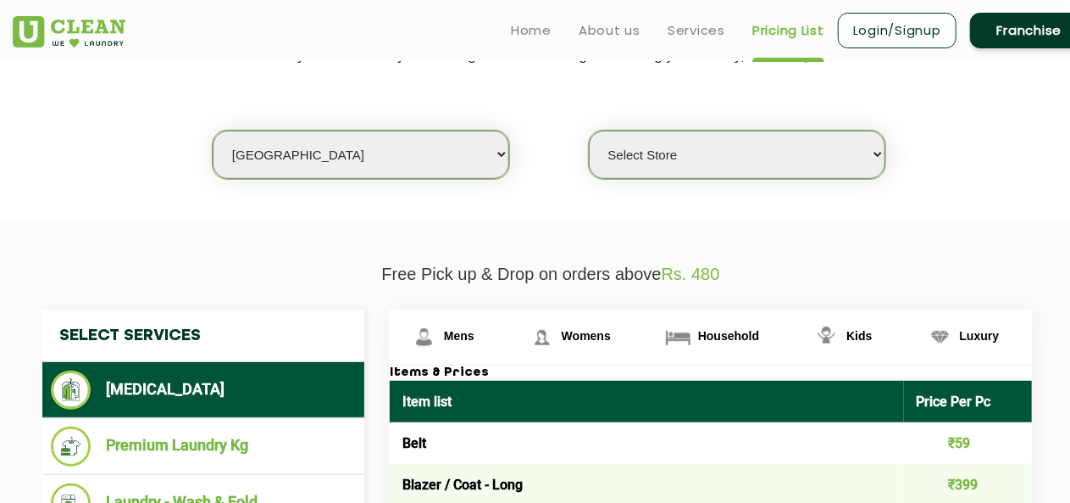 This screenshot has height=503, width=1070. What do you see at coordinates (459, 336) in the screenshot?
I see `span: Mens` at bounding box center [459, 336].